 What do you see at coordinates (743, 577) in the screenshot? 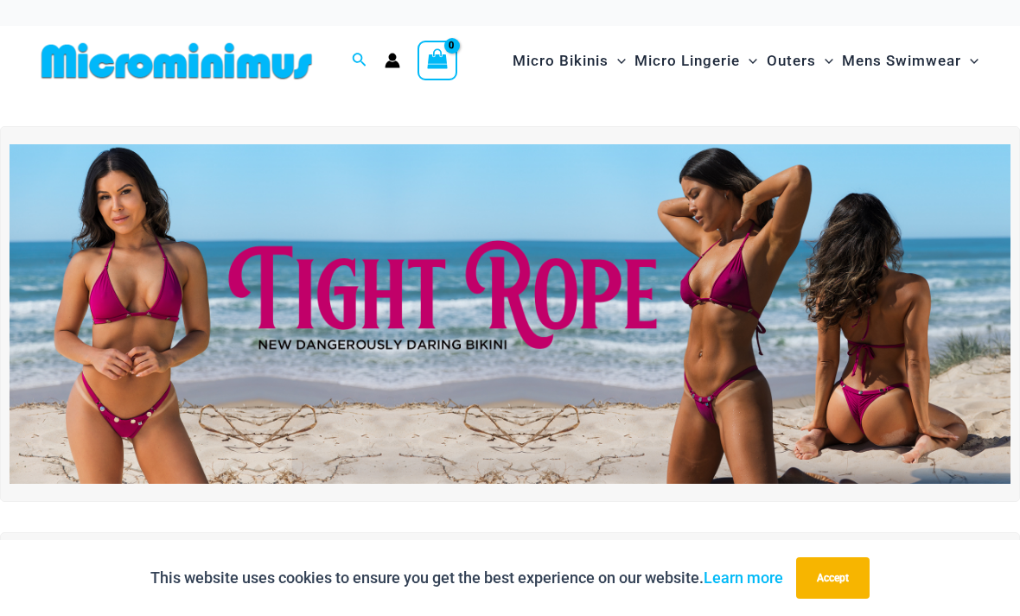
I see `a: Learn more` at bounding box center [743, 577].